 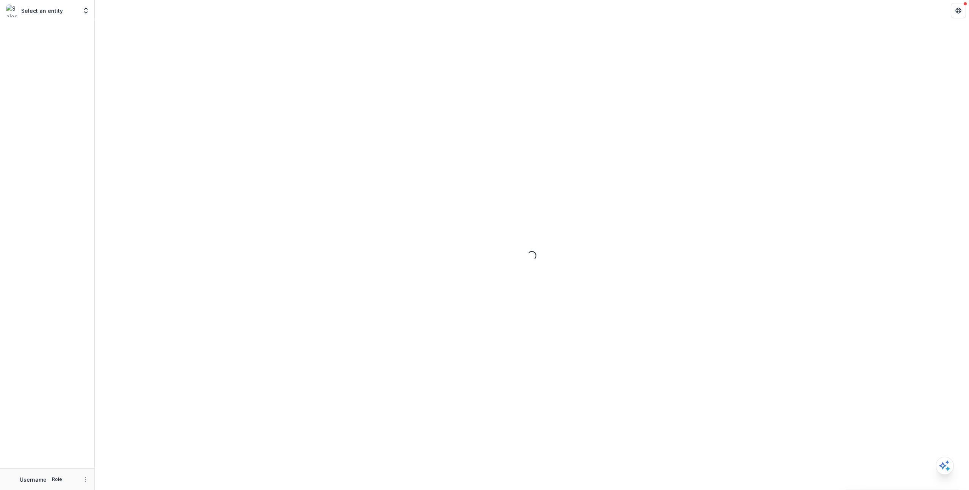 I want to click on button: Get Help, so click(x=958, y=11).